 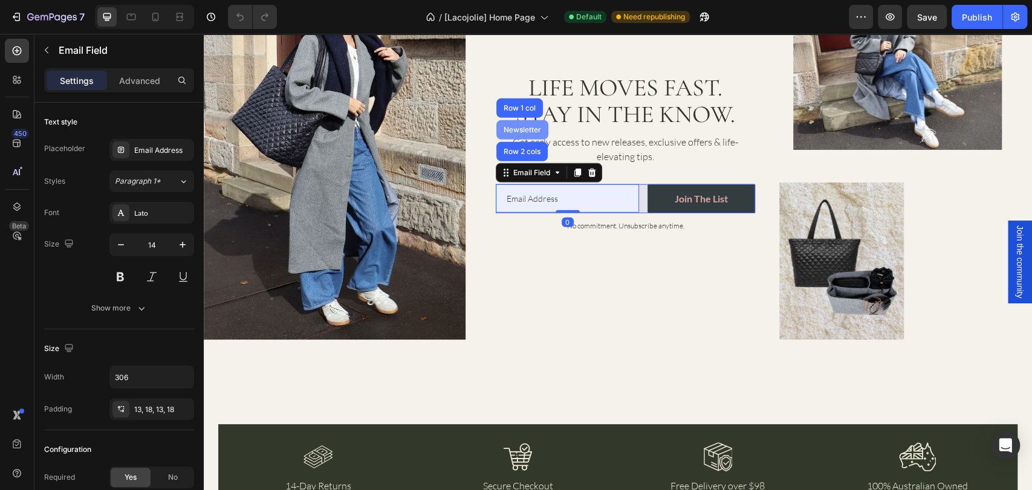 I want to click on div: 0, so click(x=364, y=189).